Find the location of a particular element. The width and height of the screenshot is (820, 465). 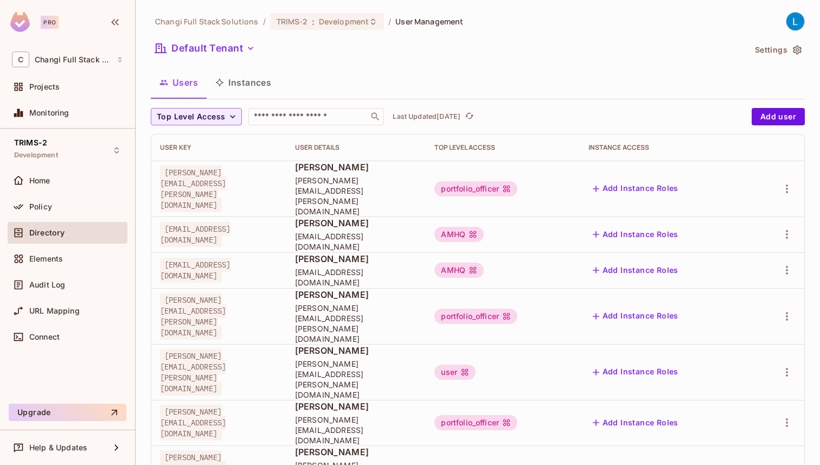

span: the active workspace is located at coordinates (207, 21).